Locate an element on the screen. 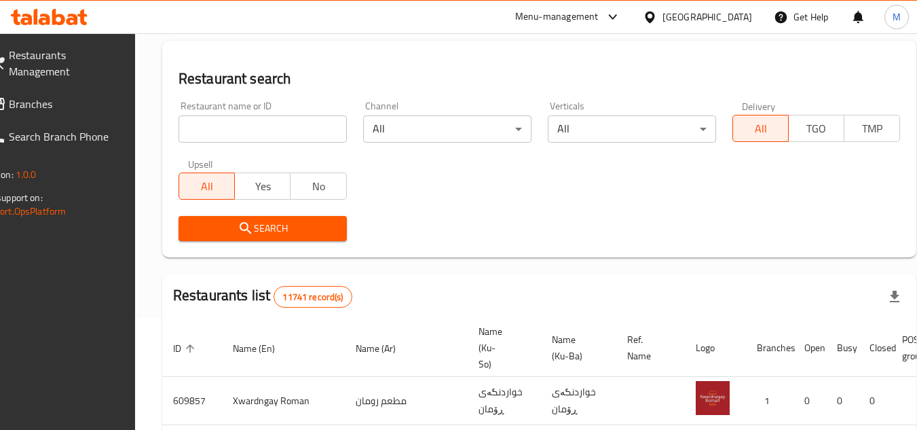 The width and height of the screenshot is (917, 430). label: Delivery is located at coordinates (759, 106).